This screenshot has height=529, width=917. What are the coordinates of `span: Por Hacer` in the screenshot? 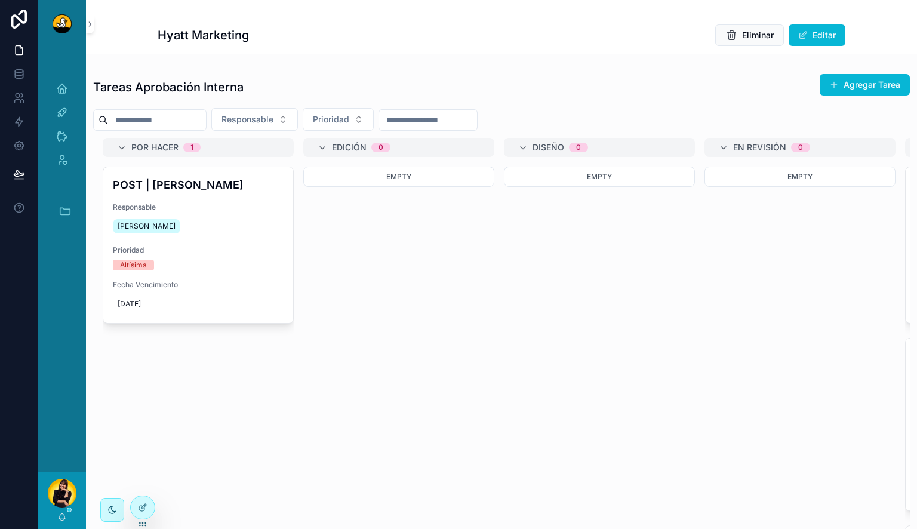 It's located at (155, 147).